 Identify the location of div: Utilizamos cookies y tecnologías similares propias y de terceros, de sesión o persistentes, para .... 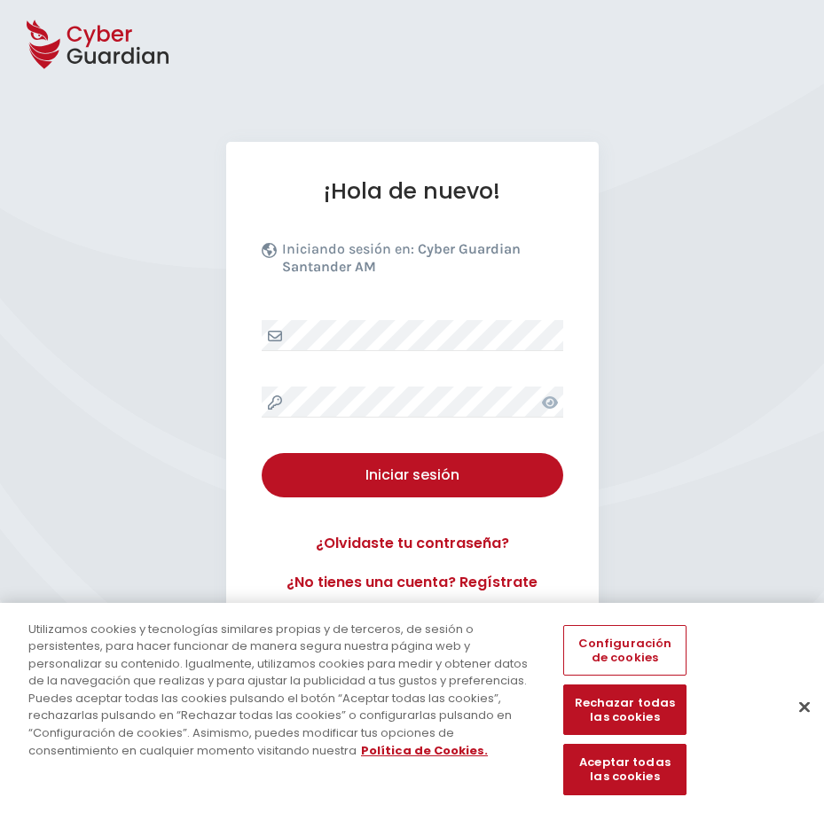
(283, 690).